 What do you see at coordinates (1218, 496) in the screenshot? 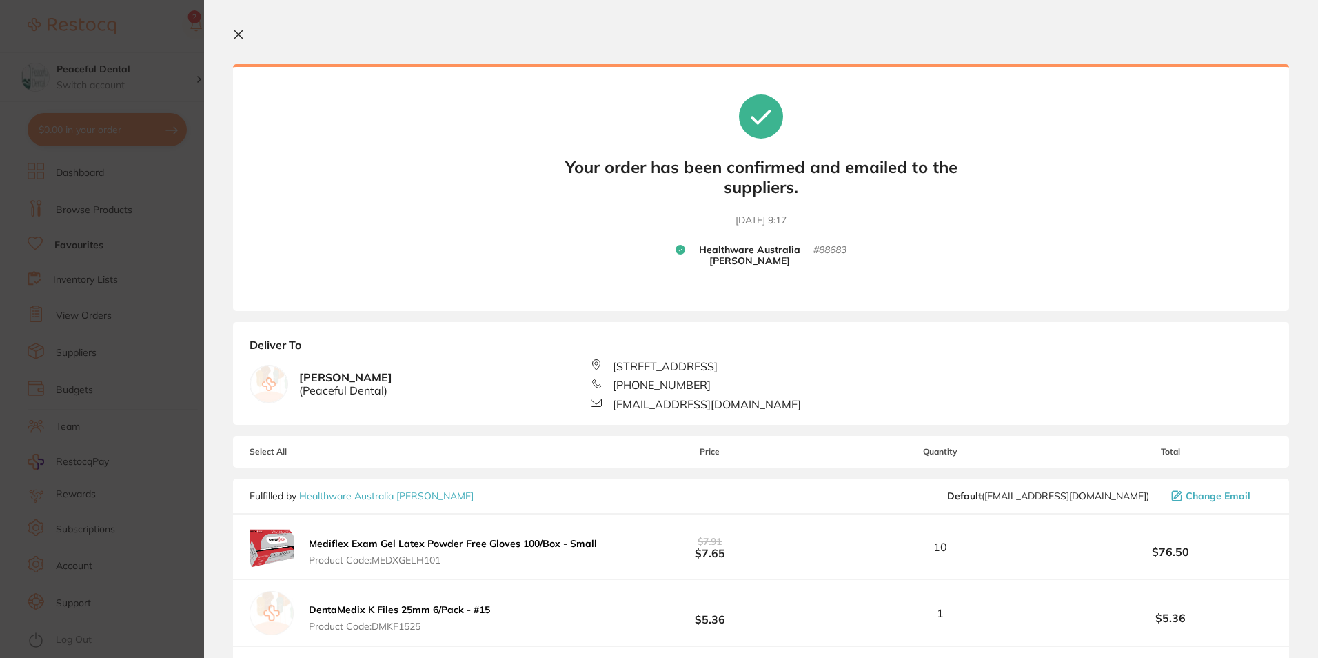
I see `span: Change Email` at bounding box center [1218, 496].